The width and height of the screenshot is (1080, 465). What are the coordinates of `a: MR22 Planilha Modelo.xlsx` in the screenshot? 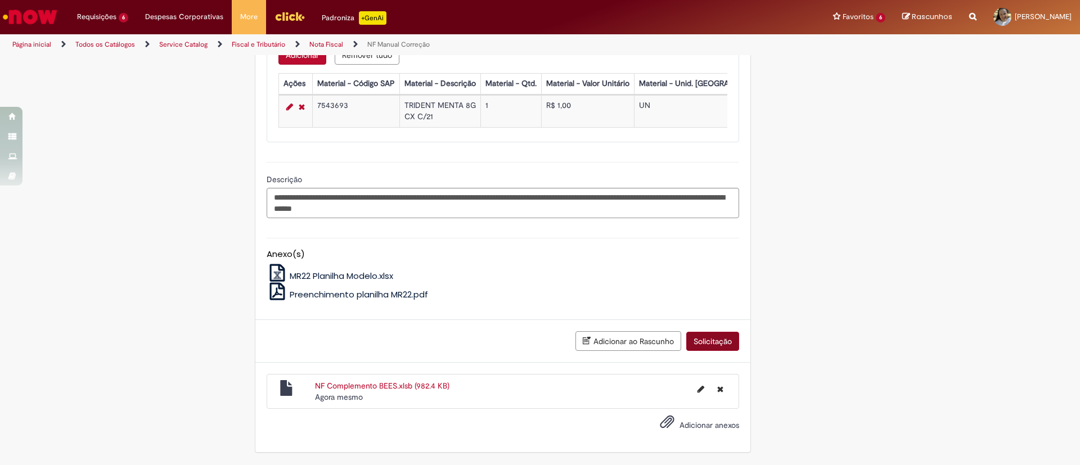 It's located at (330, 276).